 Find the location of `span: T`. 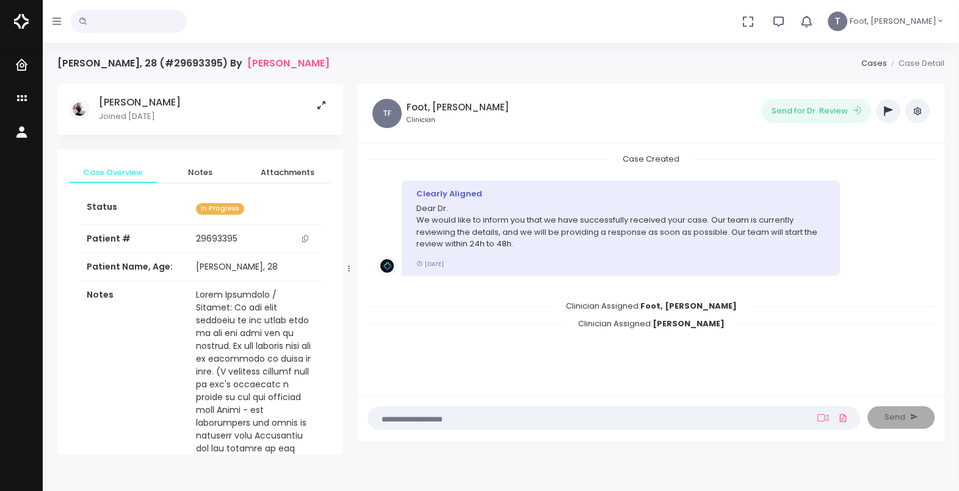

span: T is located at coordinates (837, 21).